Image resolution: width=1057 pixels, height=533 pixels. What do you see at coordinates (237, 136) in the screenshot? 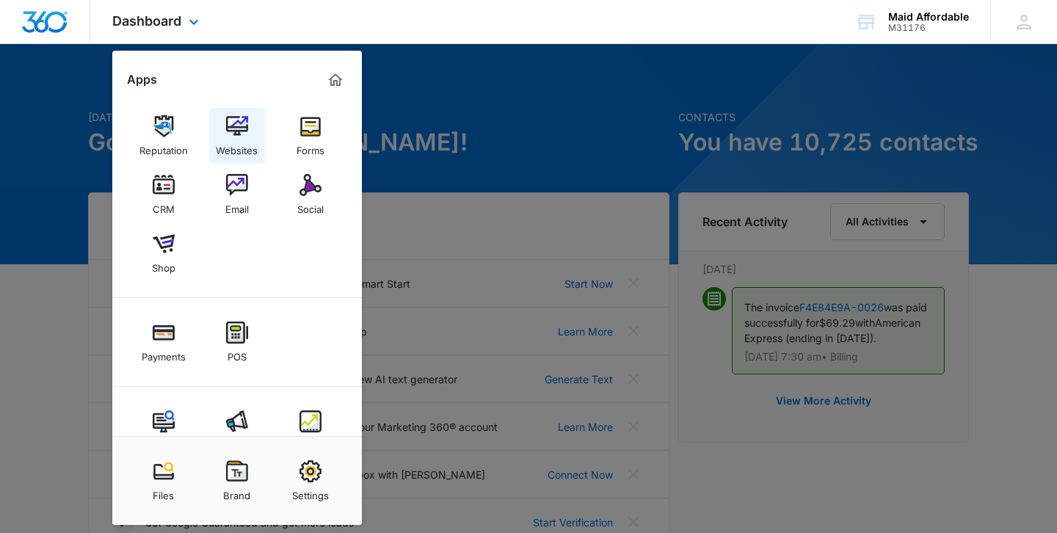
I see `a: Websites` at bounding box center [237, 136].